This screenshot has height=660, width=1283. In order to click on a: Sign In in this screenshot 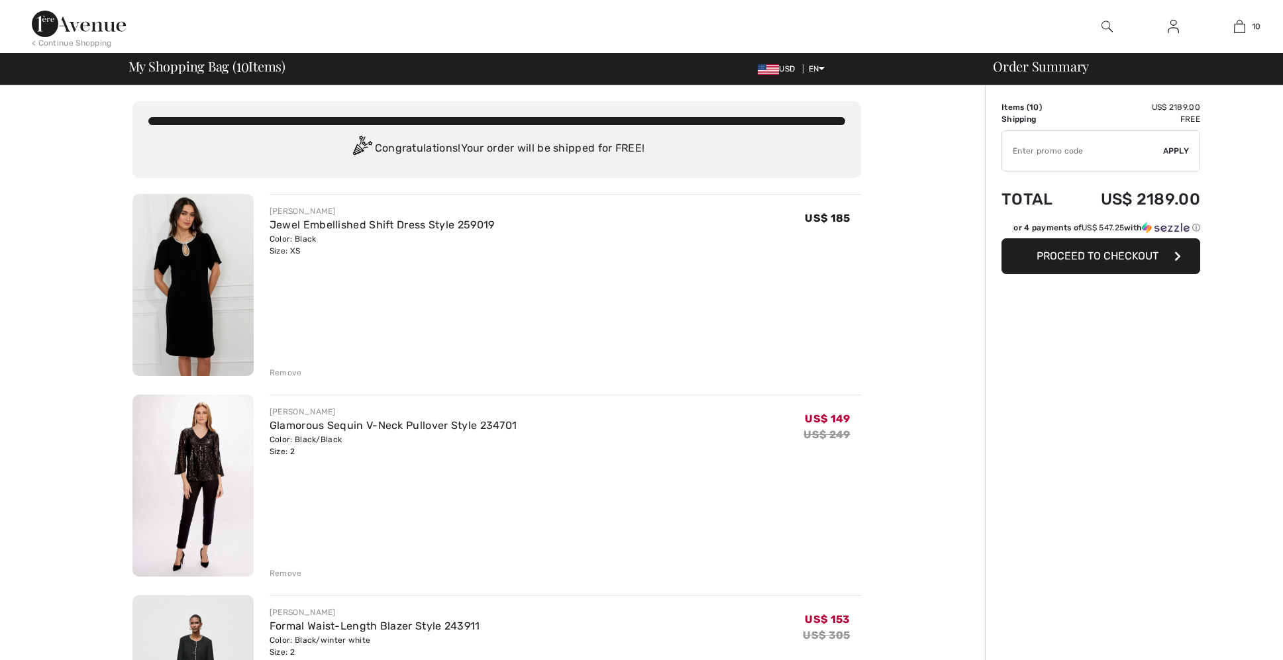, I will do `click(1173, 26)`.